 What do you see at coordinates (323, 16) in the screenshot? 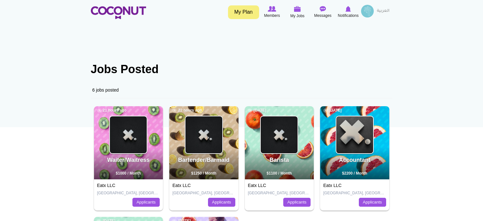
I see `span: Messages` at bounding box center [323, 16].